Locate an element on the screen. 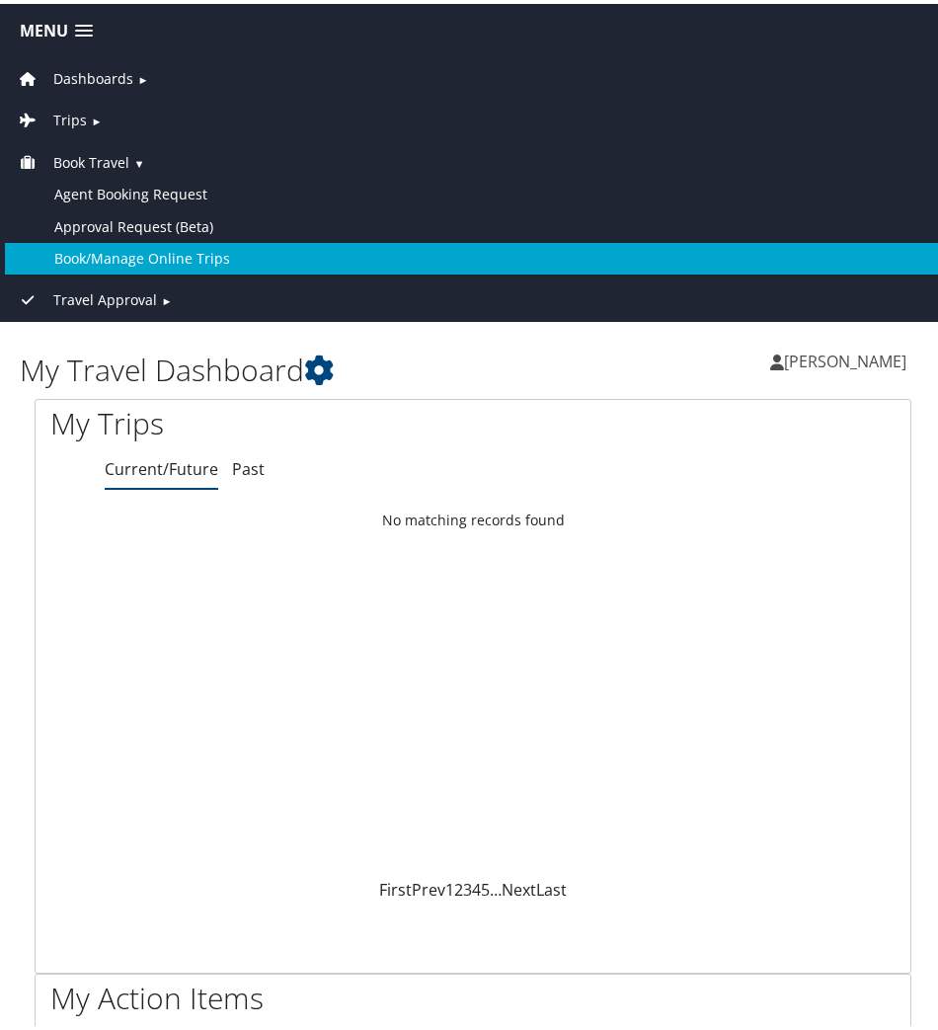 This screenshot has height=1030, width=938. a: First is located at coordinates (395, 885).